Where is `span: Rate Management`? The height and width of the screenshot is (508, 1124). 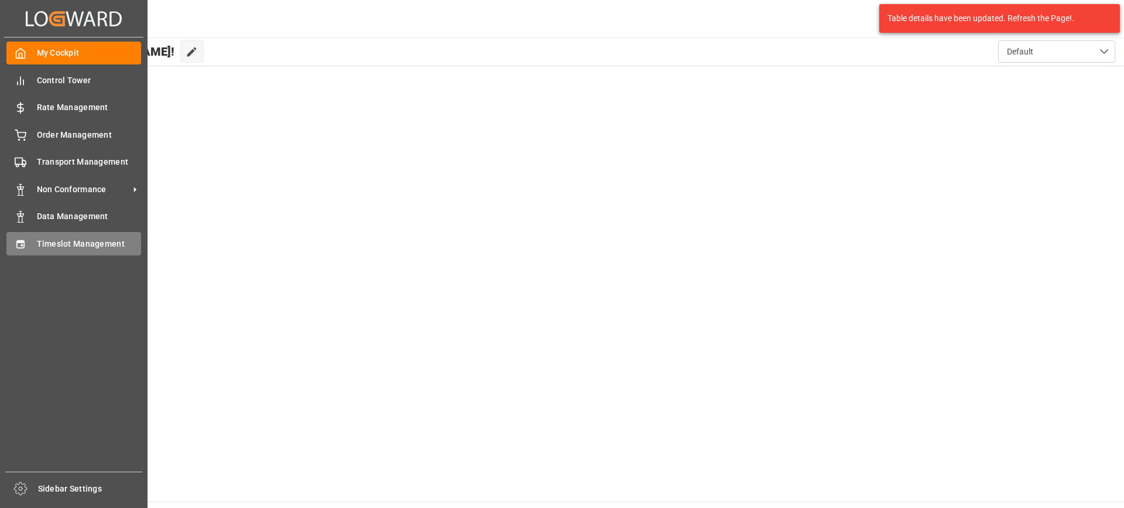
span: Rate Management is located at coordinates (89, 107).